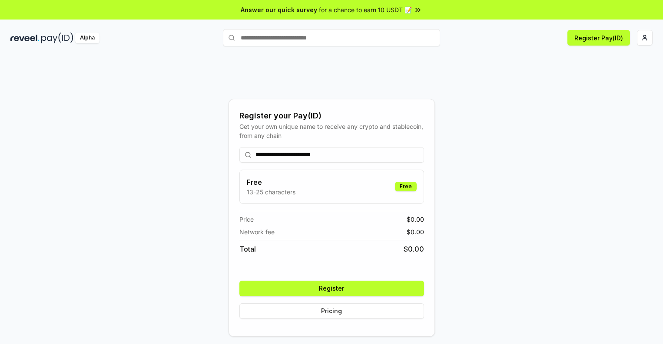 The image size is (663, 344). What do you see at coordinates (248, 249) in the screenshot?
I see `span: Total` at bounding box center [248, 249].